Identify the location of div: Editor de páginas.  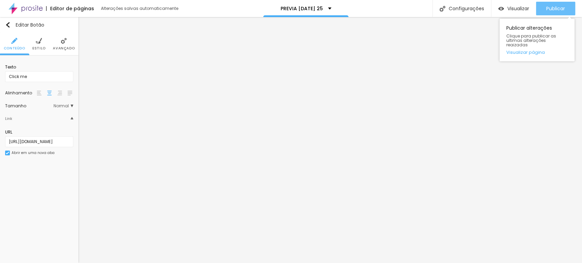
(70, 9).